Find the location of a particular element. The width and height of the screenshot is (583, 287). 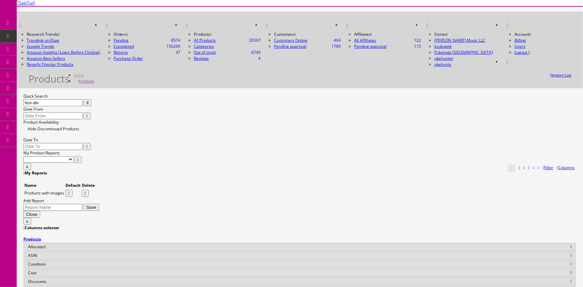

td: Default is located at coordinates (73, 185).